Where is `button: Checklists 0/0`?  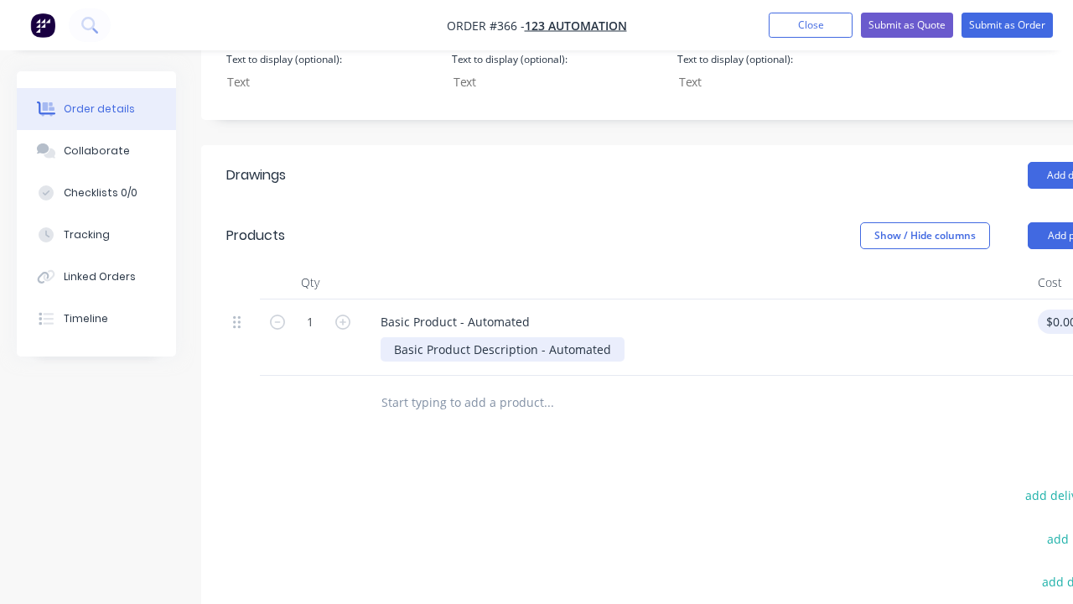
button: Checklists 0/0 is located at coordinates (96, 193).